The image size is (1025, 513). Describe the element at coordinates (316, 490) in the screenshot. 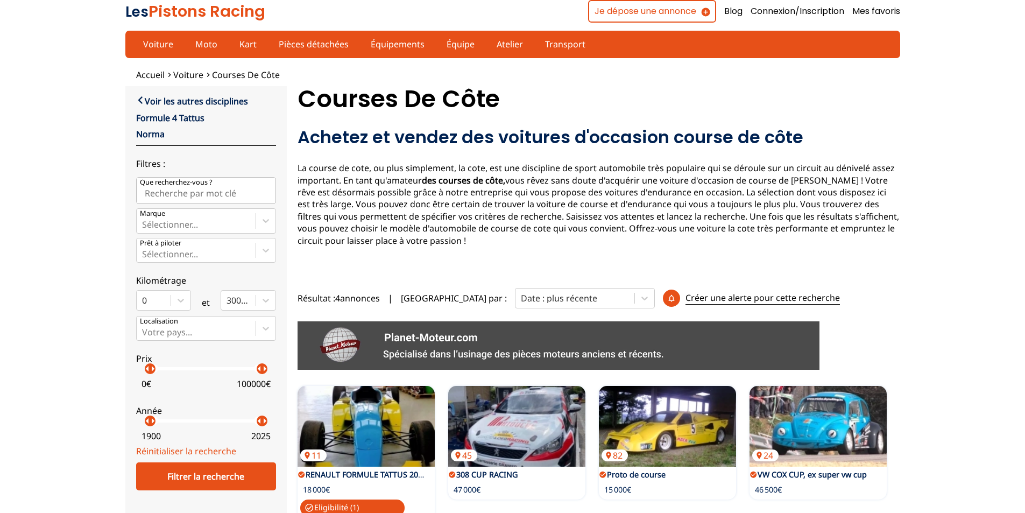

I see `p: 18 000€` at that location.